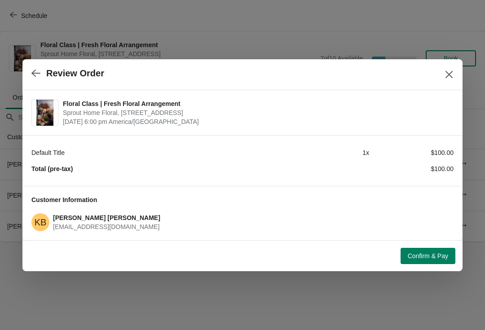  Describe the element at coordinates (428, 256) in the screenshot. I see `span: Confirm & Pay` at that location.